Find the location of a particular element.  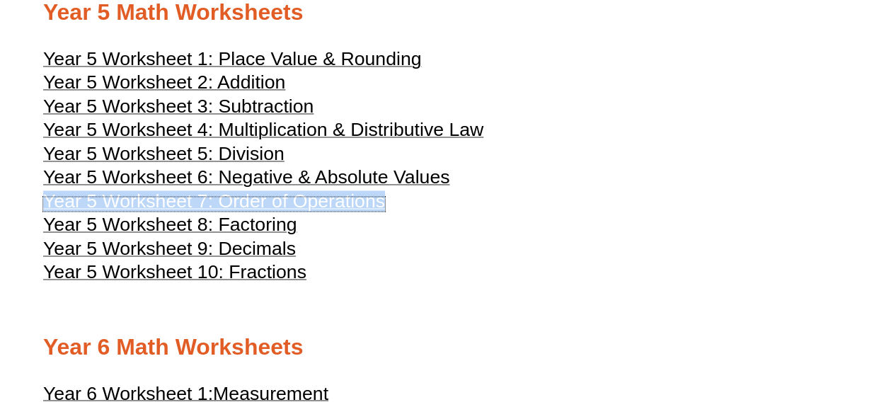

span: Year 5 Worksheet 1: Place Value & Rounding is located at coordinates (232, 59).